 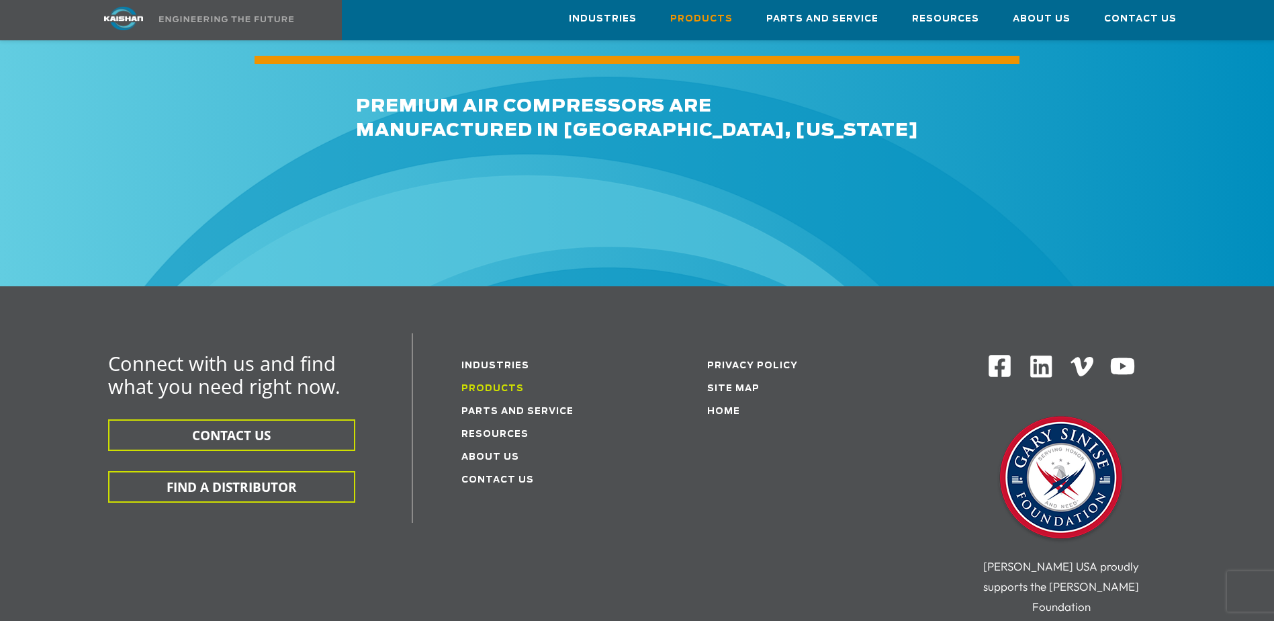 What do you see at coordinates (822, 19) in the screenshot?
I see `span: Parts and Service` at bounding box center [822, 19].